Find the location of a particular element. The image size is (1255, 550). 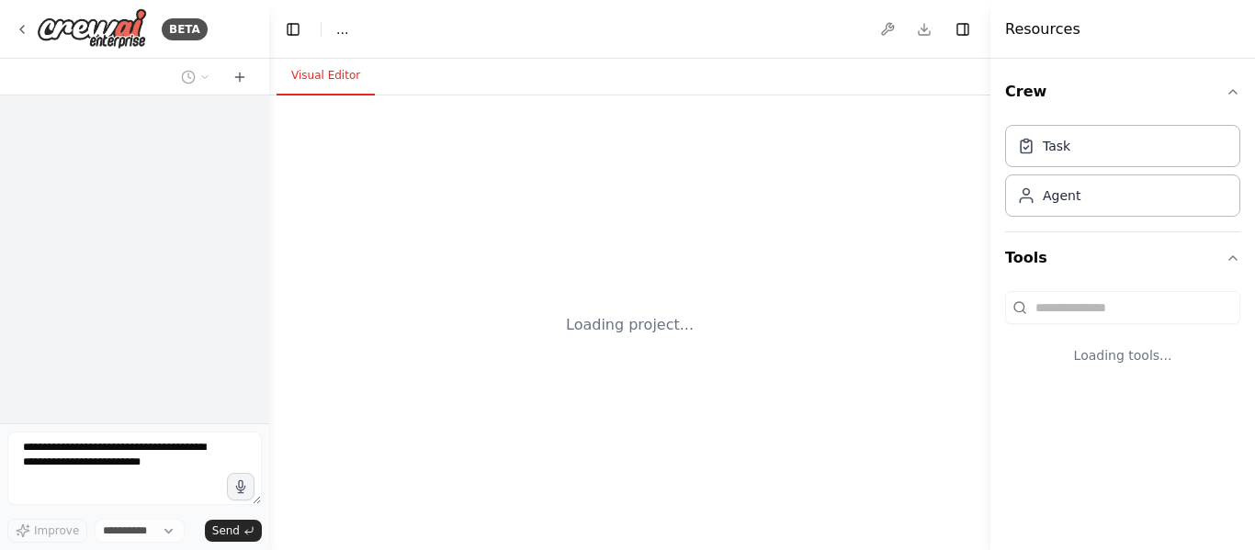

nav: breadcrumb is located at coordinates (342, 29).